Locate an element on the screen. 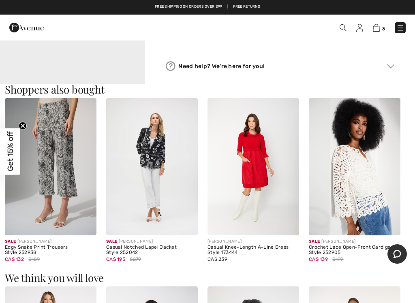  a: Edgy Snake Print Trousers Style 252938 is located at coordinates (51, 167).